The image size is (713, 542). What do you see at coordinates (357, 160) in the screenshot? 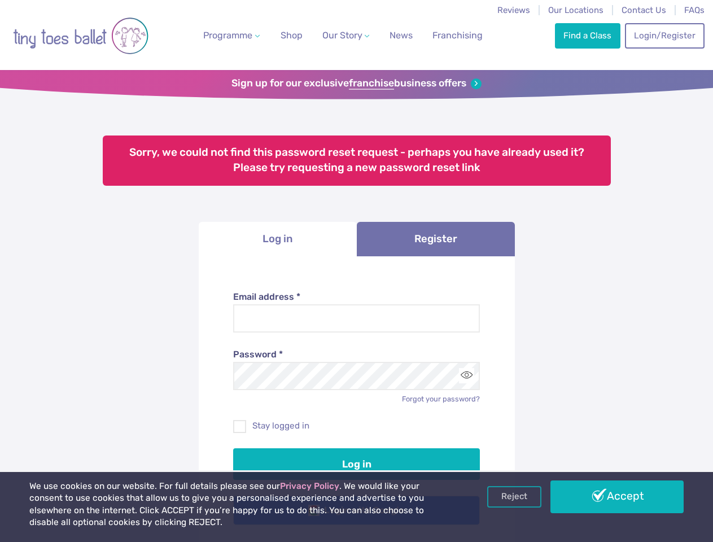
I see `div: Sorry, we could not find this password reset request - perhaps you have already used it? Please t...` at bounding box center [357, 160].